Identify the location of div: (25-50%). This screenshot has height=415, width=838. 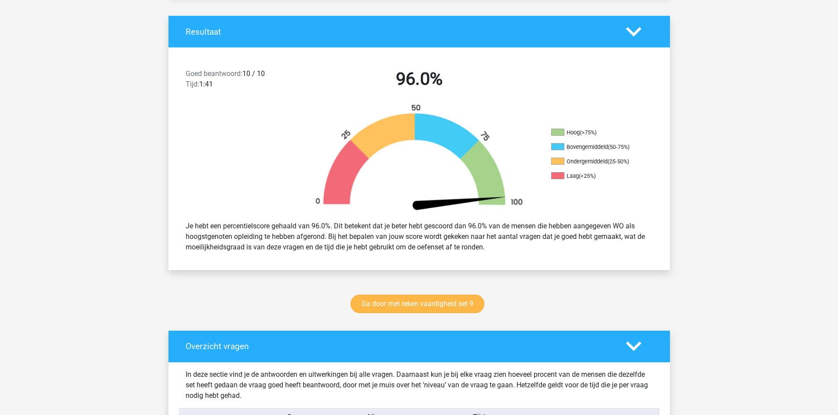
(618, 161).